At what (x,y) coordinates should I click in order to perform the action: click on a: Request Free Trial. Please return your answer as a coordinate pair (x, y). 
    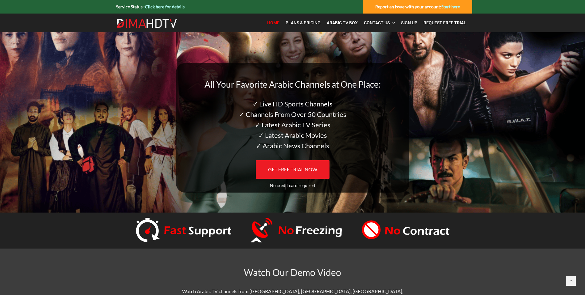
    Looking at the image, I should click on (445, 23).